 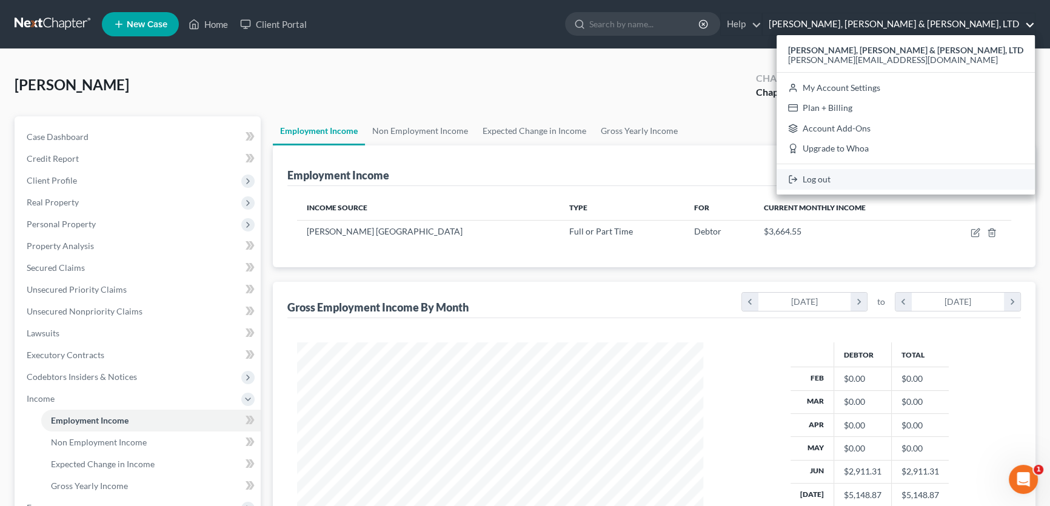 I want to click on th: May, so click(x=812, y=449).